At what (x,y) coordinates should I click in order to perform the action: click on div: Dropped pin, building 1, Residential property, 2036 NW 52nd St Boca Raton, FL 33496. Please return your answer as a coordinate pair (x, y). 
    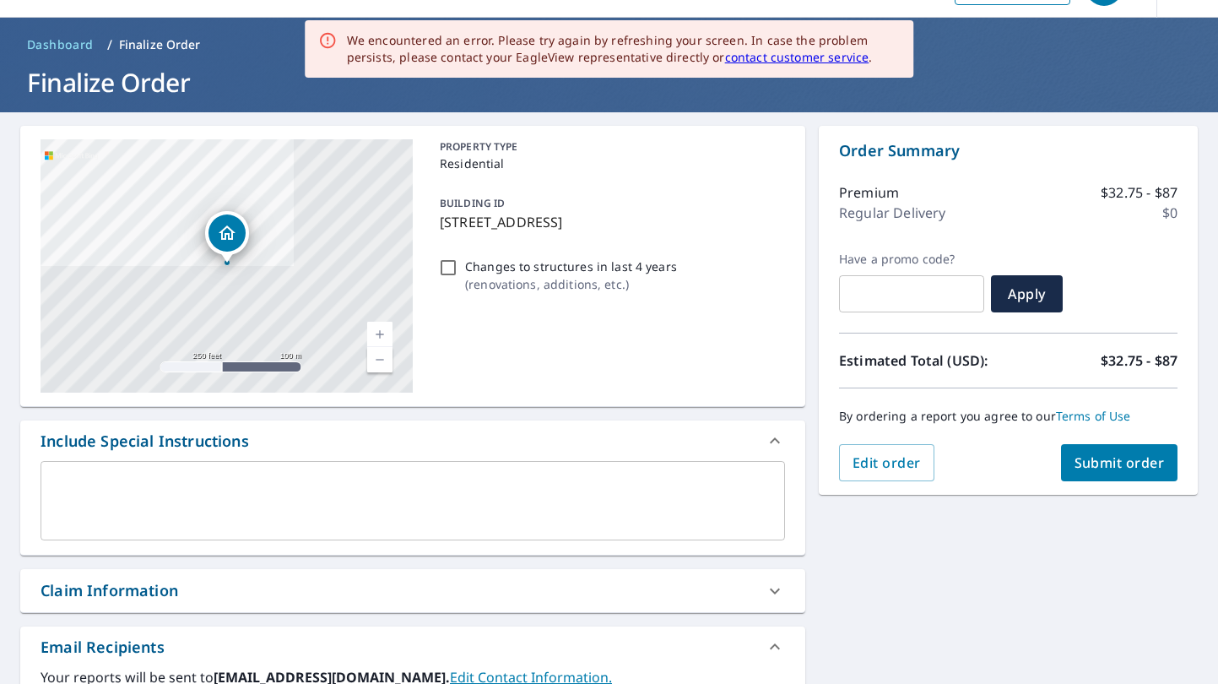
    Looking at the image, I should click on (227, 237).